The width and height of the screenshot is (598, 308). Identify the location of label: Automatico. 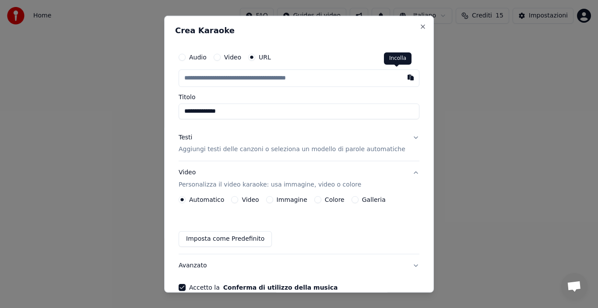
(207, 200).